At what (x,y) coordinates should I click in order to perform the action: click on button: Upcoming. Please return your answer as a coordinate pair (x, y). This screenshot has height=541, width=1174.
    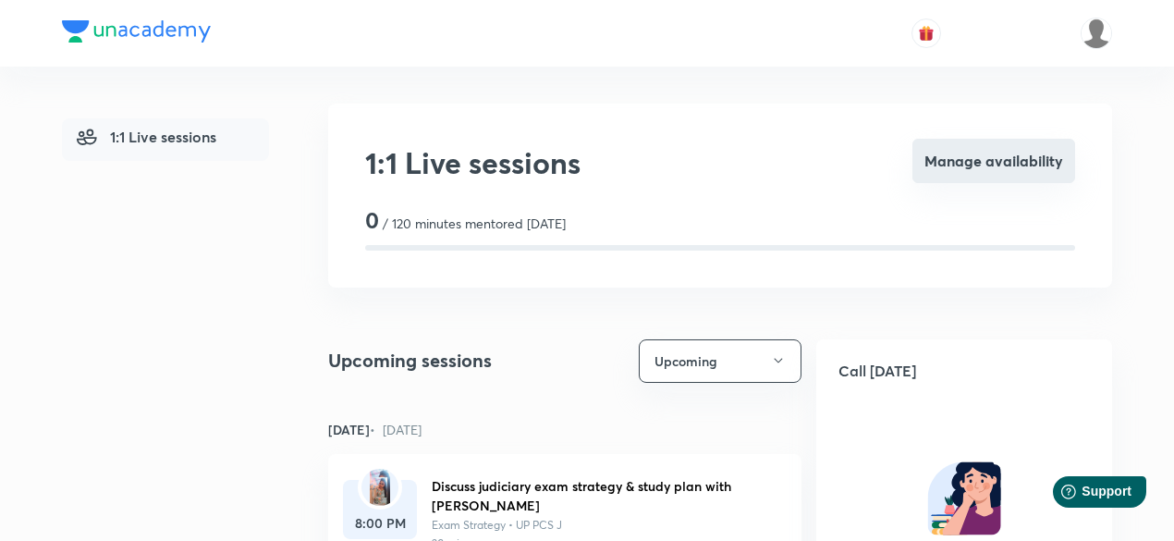
    Looking at the image, I should click on (720, 360).